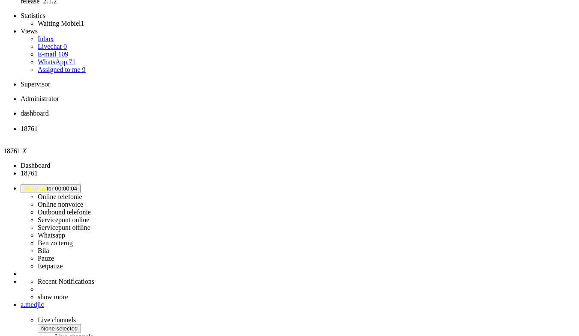  I want to click on span: 71, so click(72, 62).